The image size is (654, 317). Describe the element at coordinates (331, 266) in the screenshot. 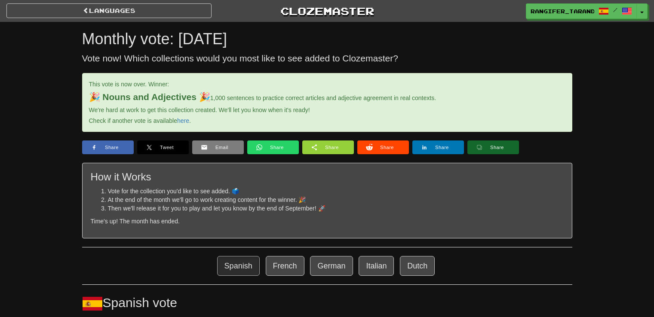

I see `a: German` at that location.